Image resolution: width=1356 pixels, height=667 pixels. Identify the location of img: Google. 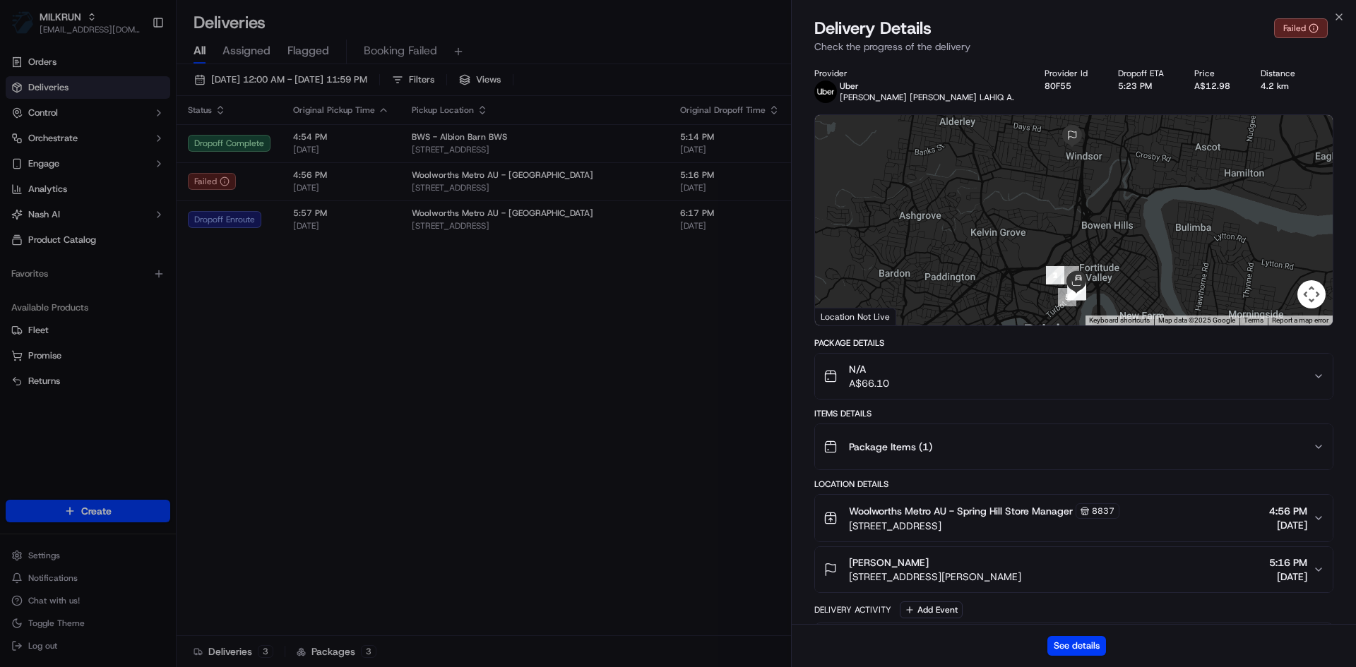
(842, 316).